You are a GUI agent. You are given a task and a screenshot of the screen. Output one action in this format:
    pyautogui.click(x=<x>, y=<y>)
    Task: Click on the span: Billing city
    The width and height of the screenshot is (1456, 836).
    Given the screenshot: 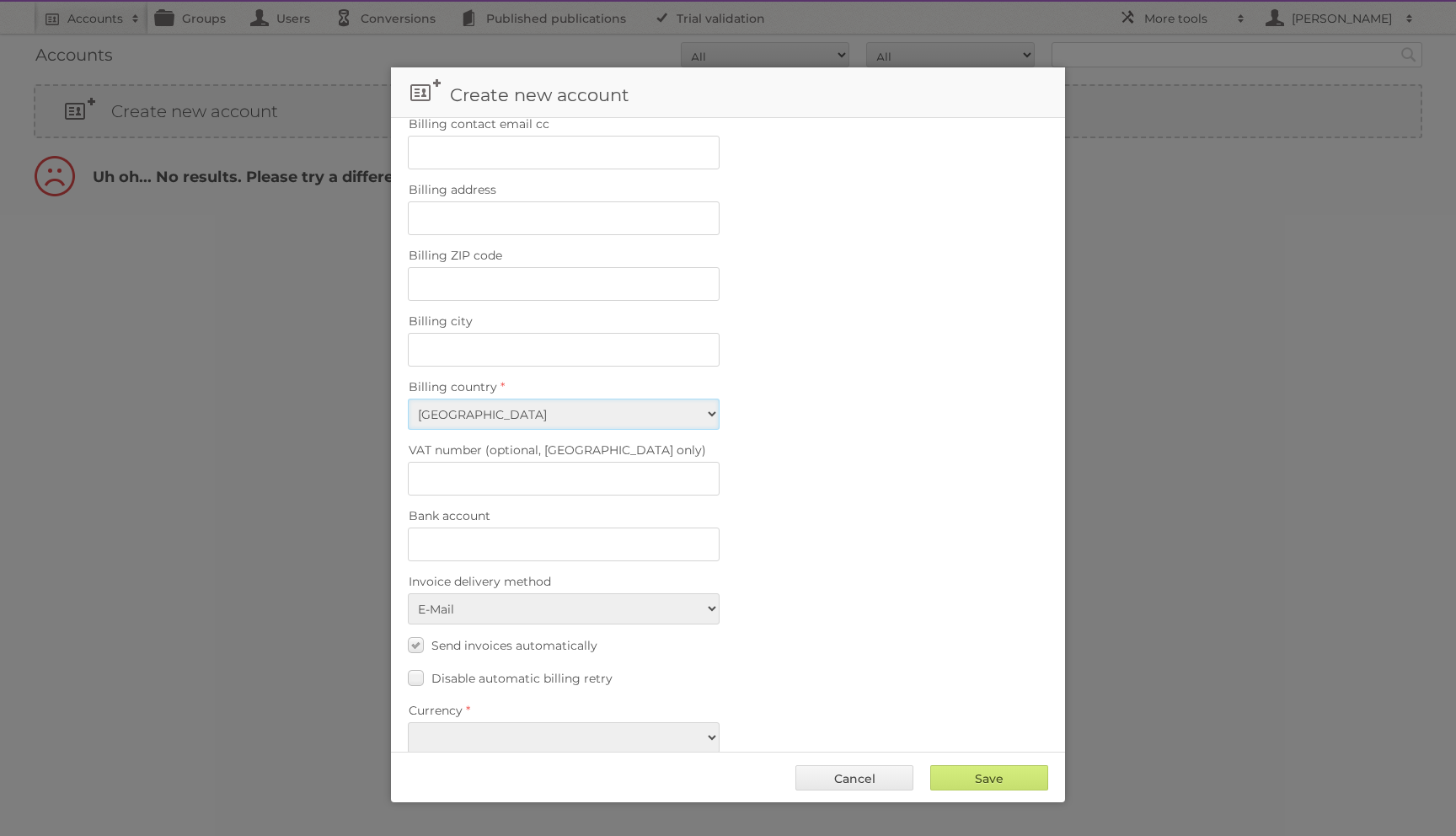 What is the action you would take?
    pyautogui.click(x=441, y=321)
    